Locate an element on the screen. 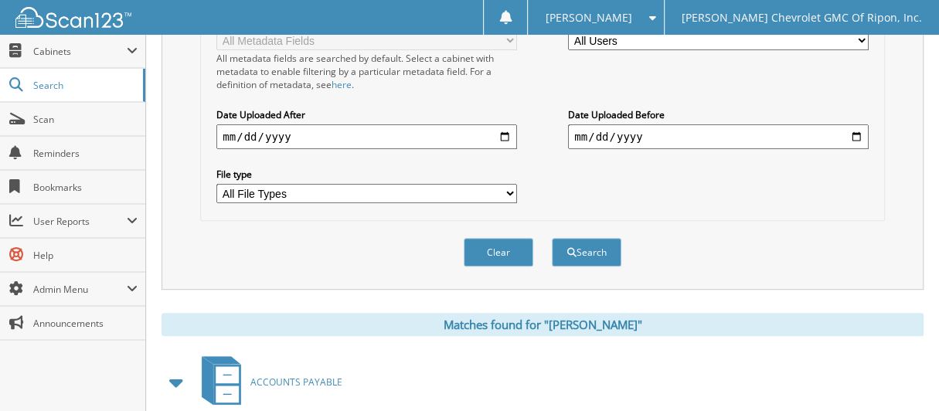  span: ACCOUNTS PAYABLE is located at coordinates (296, 382).